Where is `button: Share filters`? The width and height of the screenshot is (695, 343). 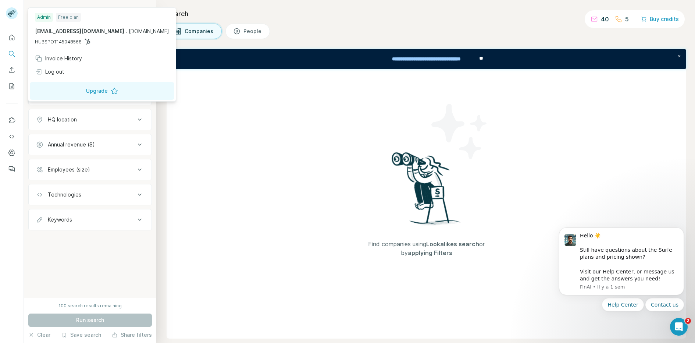 button: Share filters is located at coordinates (132, 334).